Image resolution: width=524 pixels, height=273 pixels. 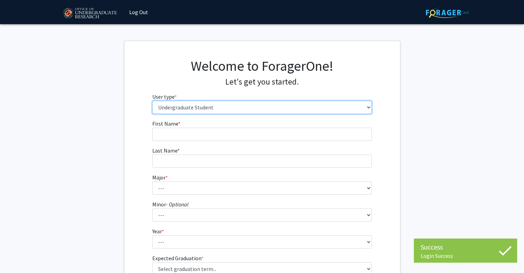 I want to click on img: University of Maryland Logo, so click(x=90, y=13).